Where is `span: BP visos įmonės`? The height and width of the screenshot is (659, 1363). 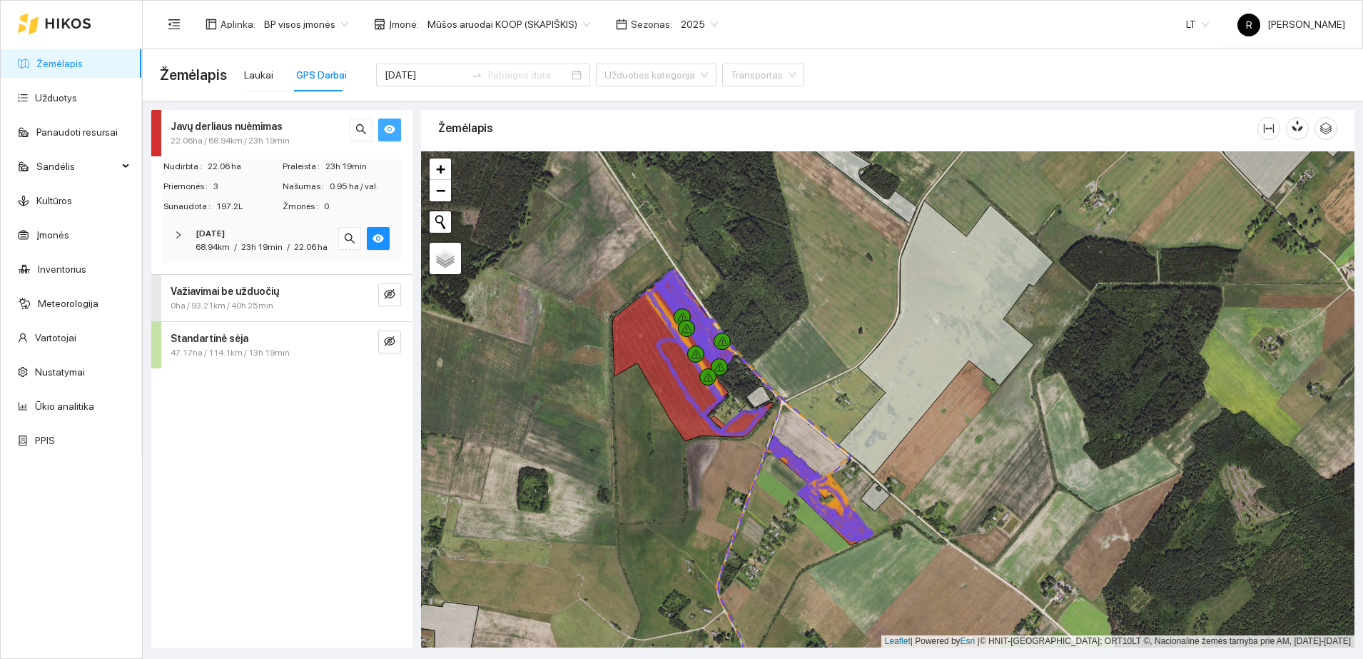 span: BP visos įmonės is located at coordinates (306, 24).